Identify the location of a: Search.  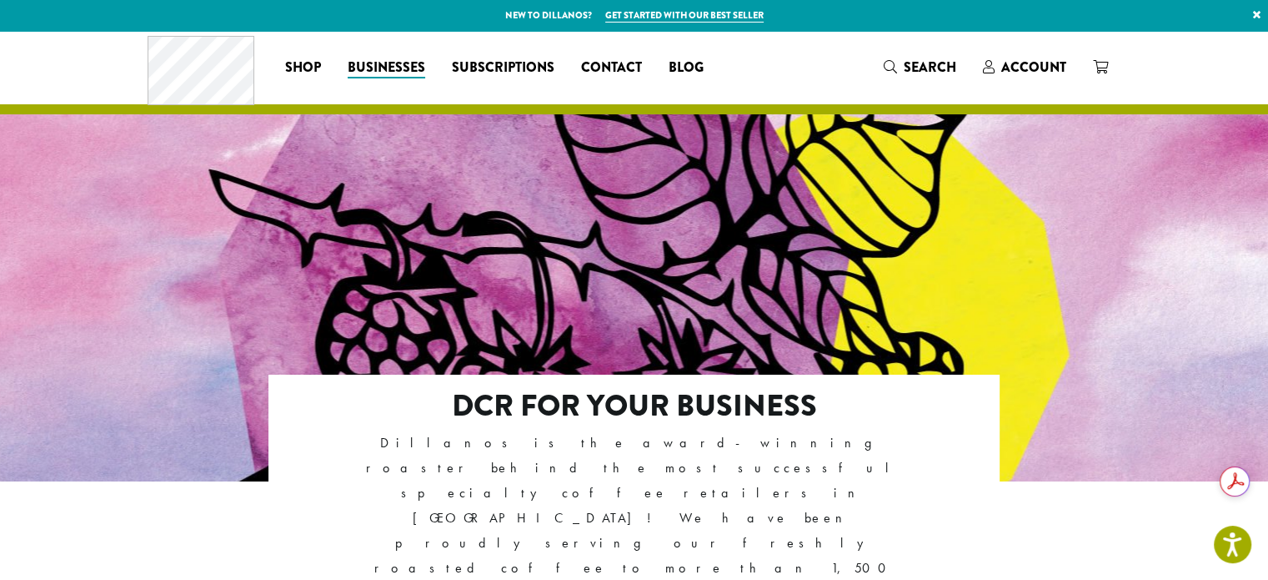
(920, 67).